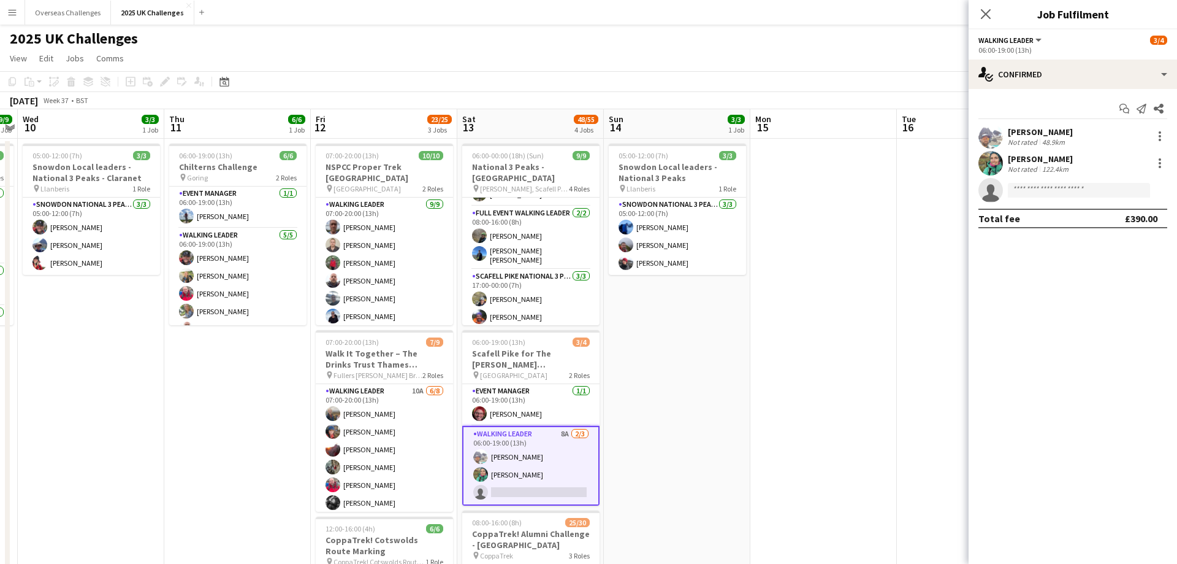  Describe the element at coordinates (469, 119) in the screenshot. I see `span: Sat` at that location.